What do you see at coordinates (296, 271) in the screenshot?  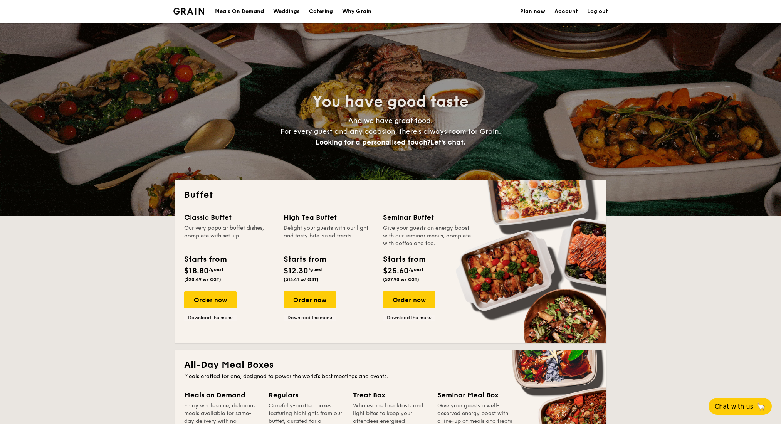 I see `span: $12.30` at bounding box center [296, 271].